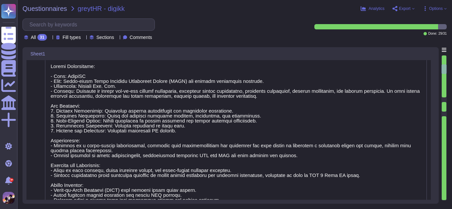  What do you see at coordinates (42, 37) in the screenshot?
I see `div: 31` at bounding box center [42, 37].